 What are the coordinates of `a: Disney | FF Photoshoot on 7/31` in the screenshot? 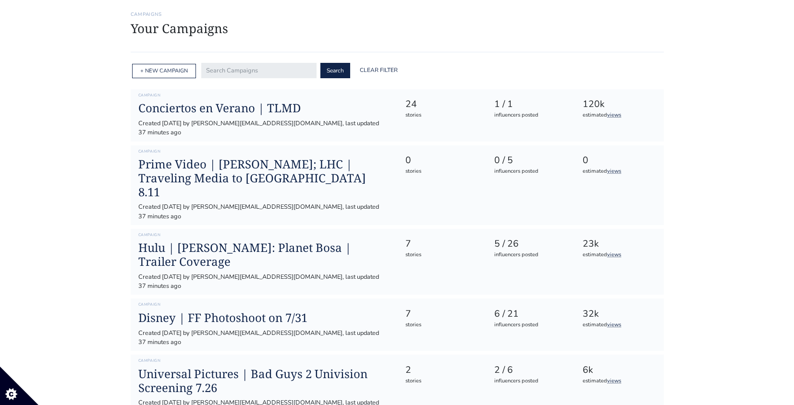 It's located at (264, 318).